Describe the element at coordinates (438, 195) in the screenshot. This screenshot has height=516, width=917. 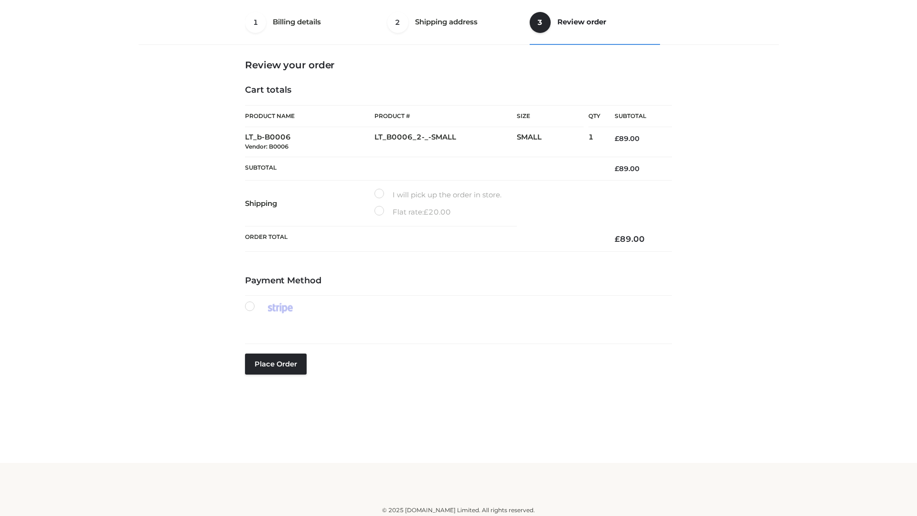
I see `label: I will pick up the order in store.` at that location.